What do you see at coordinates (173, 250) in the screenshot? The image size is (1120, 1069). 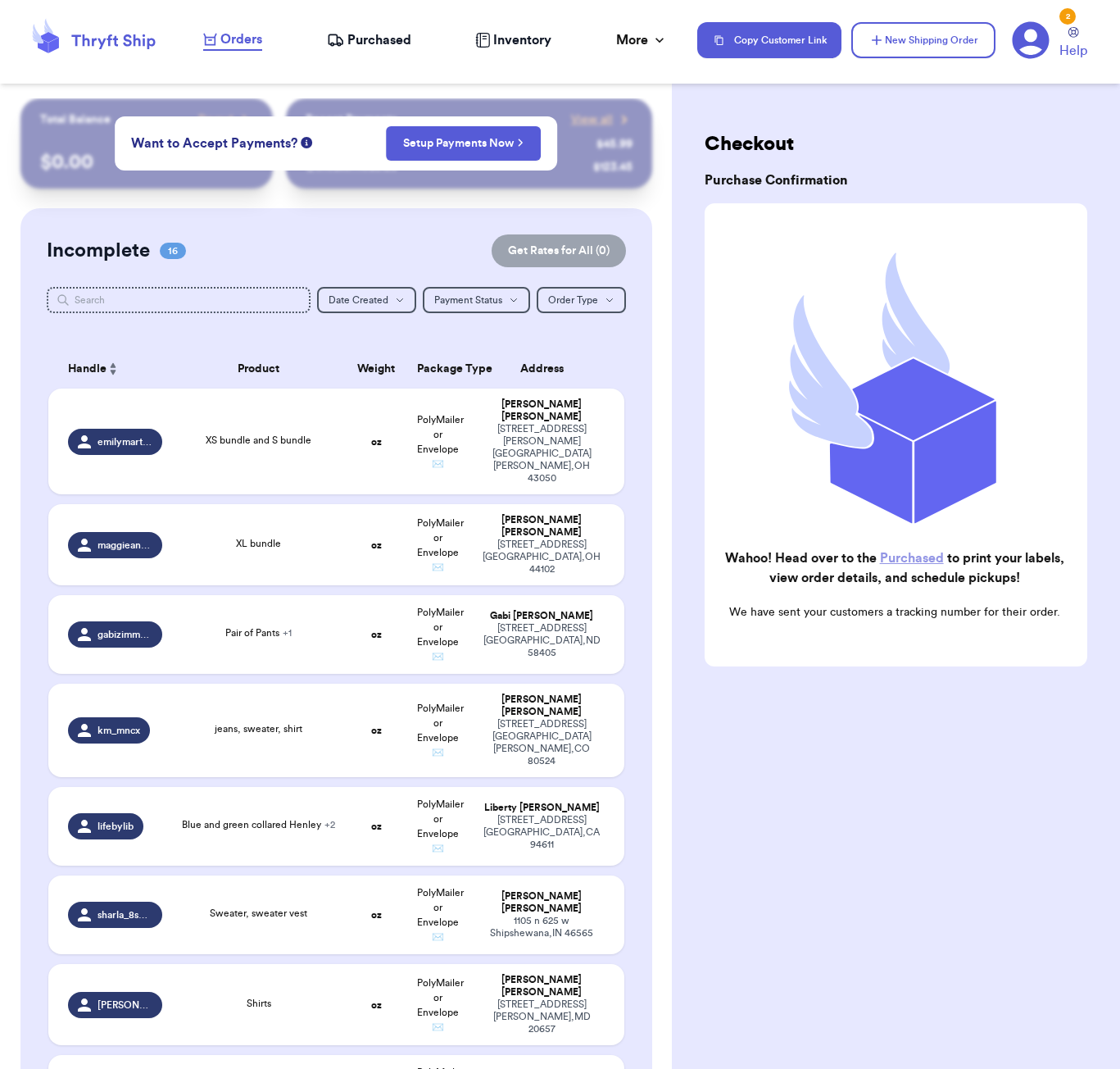 I see `span: 16` at bounding box center [173, 250].